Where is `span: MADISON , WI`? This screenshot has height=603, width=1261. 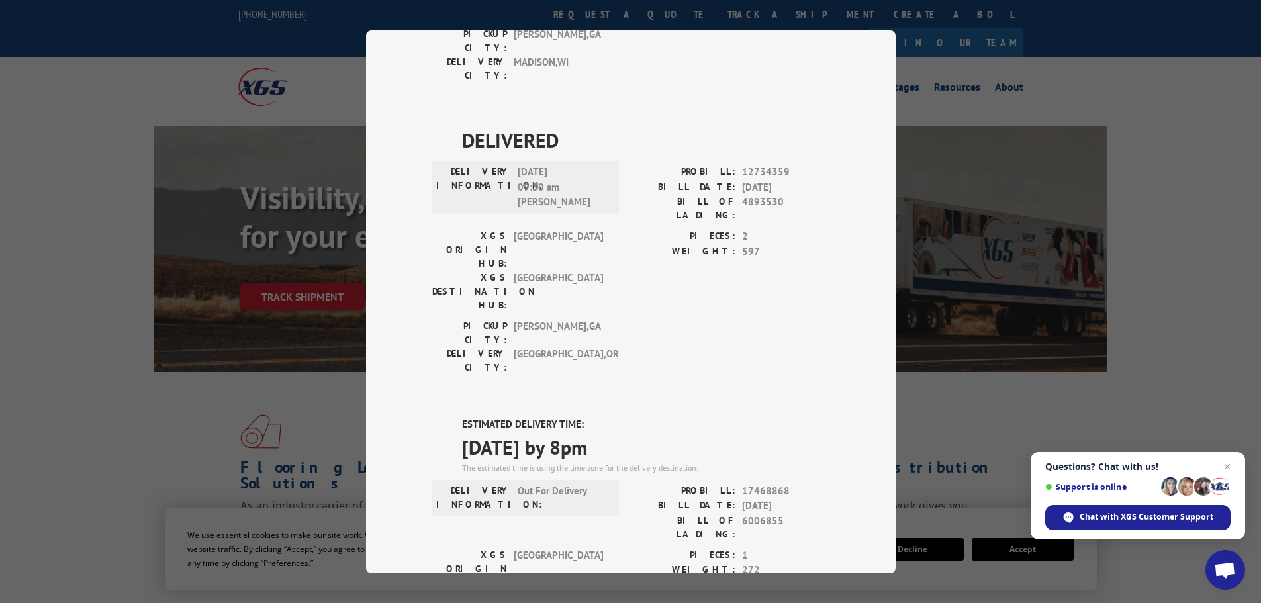
span: MADISON , WI is located at coordinates (558, 69).